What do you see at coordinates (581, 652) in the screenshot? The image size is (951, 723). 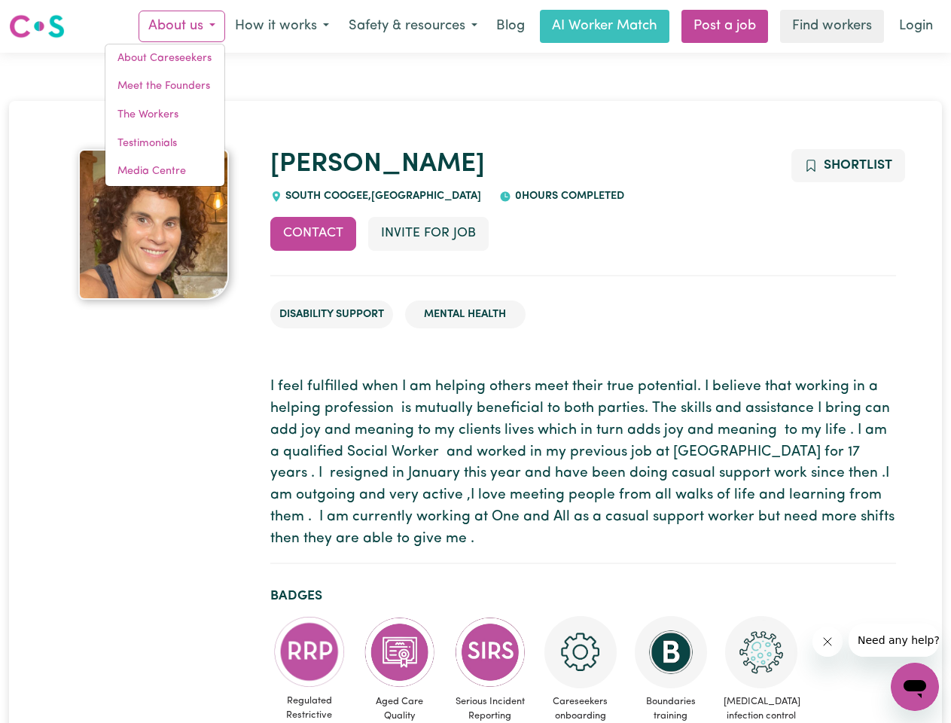 I see `img: CS Academy: Careseekers Onboarding course completed` at bounding box center [581, 652].